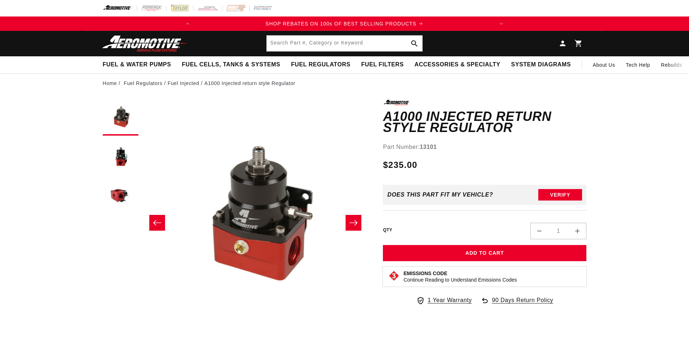  I want to click on a: SHOP REBATES ON 100s OF BEST SELLING PRODUCTS, so click(344, 24).